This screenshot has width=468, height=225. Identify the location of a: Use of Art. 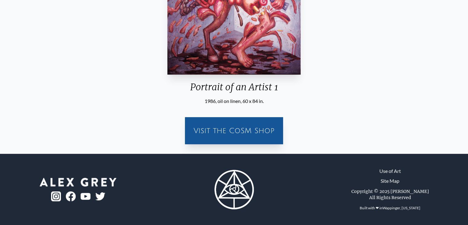
(390, 171).